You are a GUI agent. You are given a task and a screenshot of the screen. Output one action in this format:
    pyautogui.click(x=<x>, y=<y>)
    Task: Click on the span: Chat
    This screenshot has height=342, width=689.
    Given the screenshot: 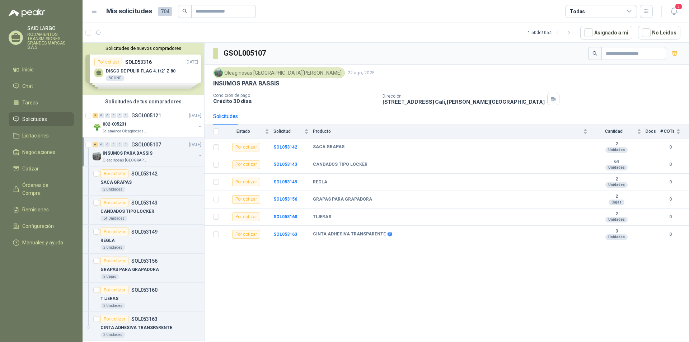 What is the action you would take?
    pyautogui.click(x=28, y=86)
    